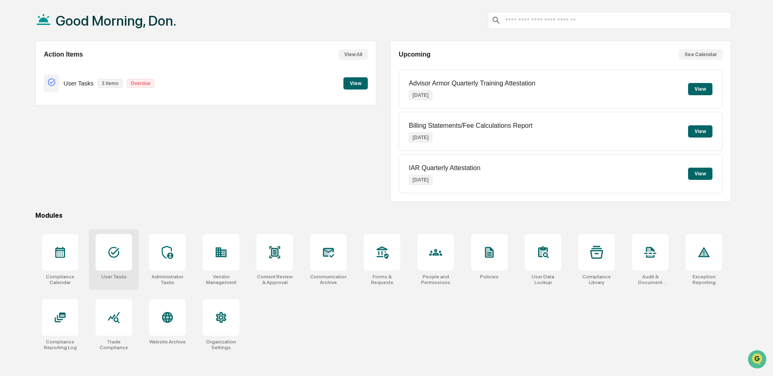  Describe the element at coordinates (383, 215) in the screenshot. I see `div: Modules` at that location.